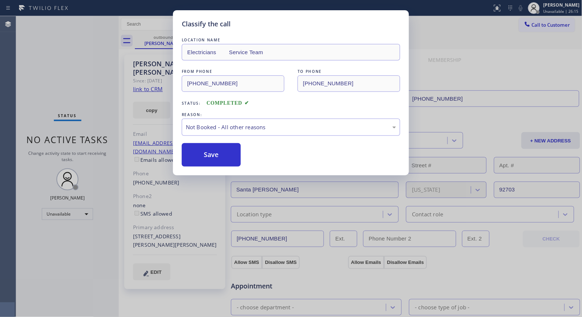  Describe the element at coordinates (228, 103) in the screenshot. I see `span: COMPLETED` at that location.